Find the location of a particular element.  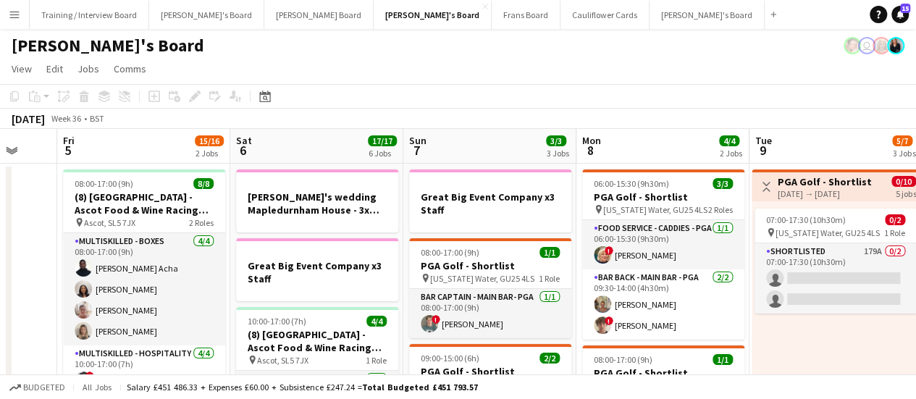

button: Training / Interview Board is located at coordinates (89, 14).